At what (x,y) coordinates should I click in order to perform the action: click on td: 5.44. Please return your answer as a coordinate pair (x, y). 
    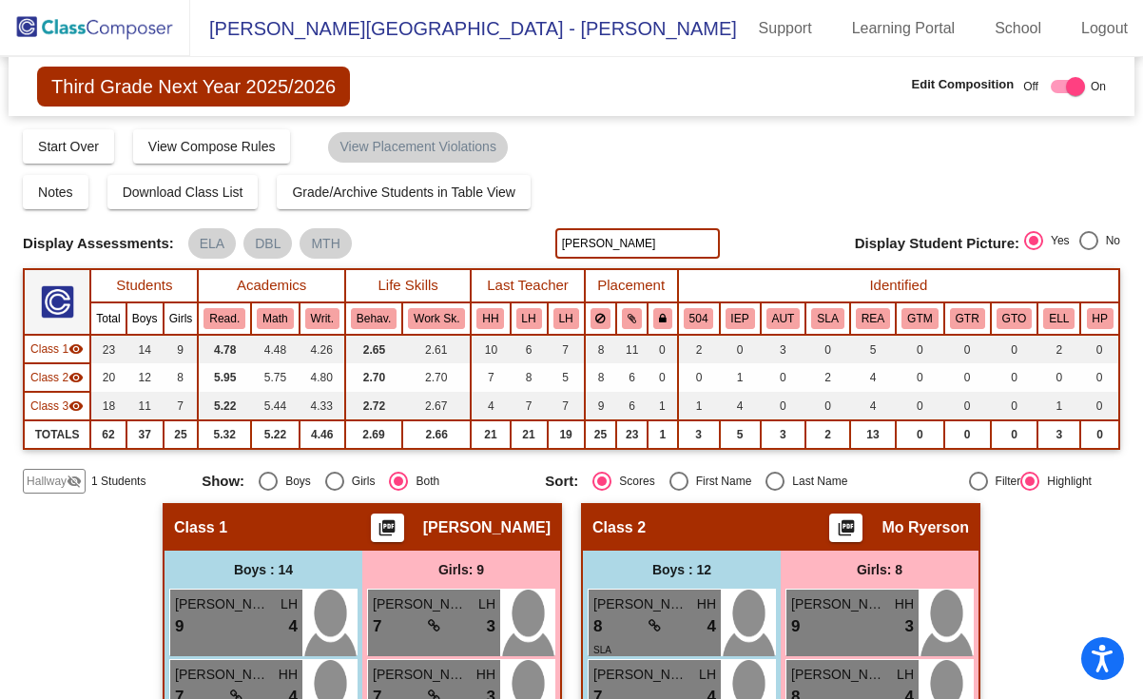
    Looking at the image, I should click on (275, 406).